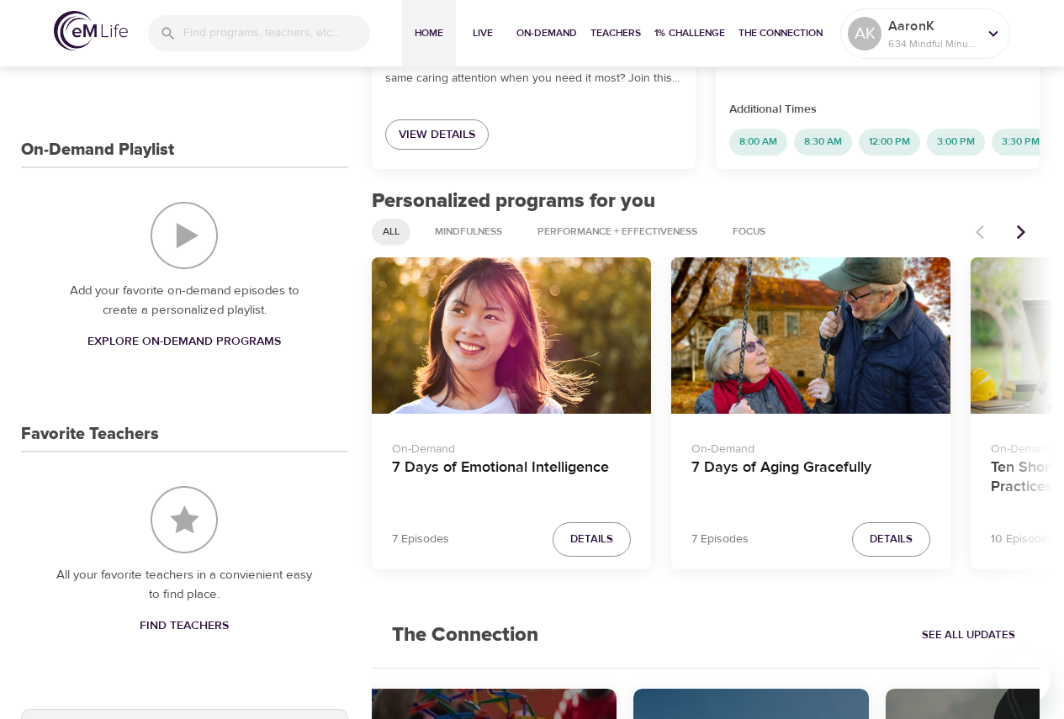  What do you see at coordinates (932, 26) in the screenshot?
I see `p: AaronK` at bounding box center [932, 26].